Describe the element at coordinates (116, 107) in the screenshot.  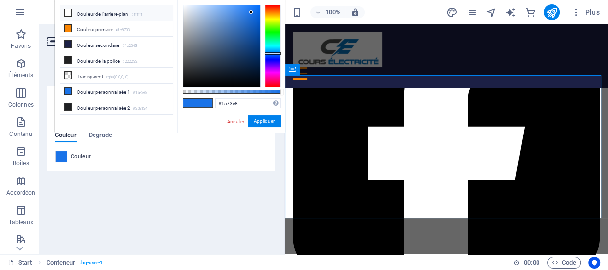
I see `li: Couleur personnalisée 2` at that location.